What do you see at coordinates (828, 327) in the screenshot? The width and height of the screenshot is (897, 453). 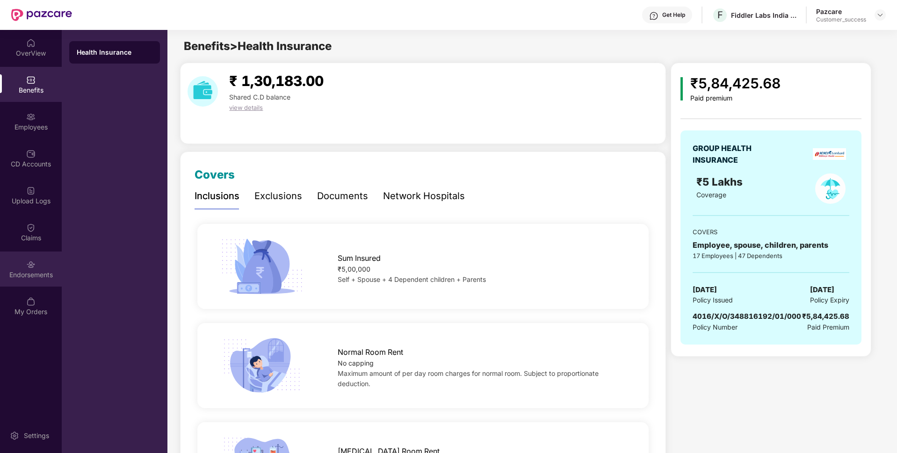 I see `span: Paid Premium` at bounding box center [828, 327].